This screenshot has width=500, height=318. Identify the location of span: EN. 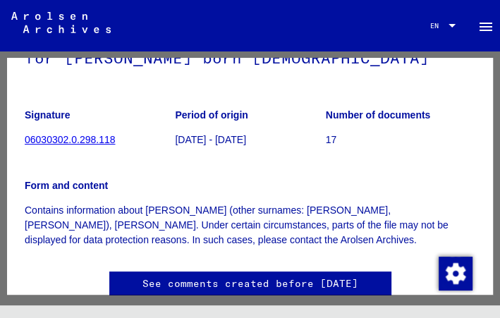
(438, 25).